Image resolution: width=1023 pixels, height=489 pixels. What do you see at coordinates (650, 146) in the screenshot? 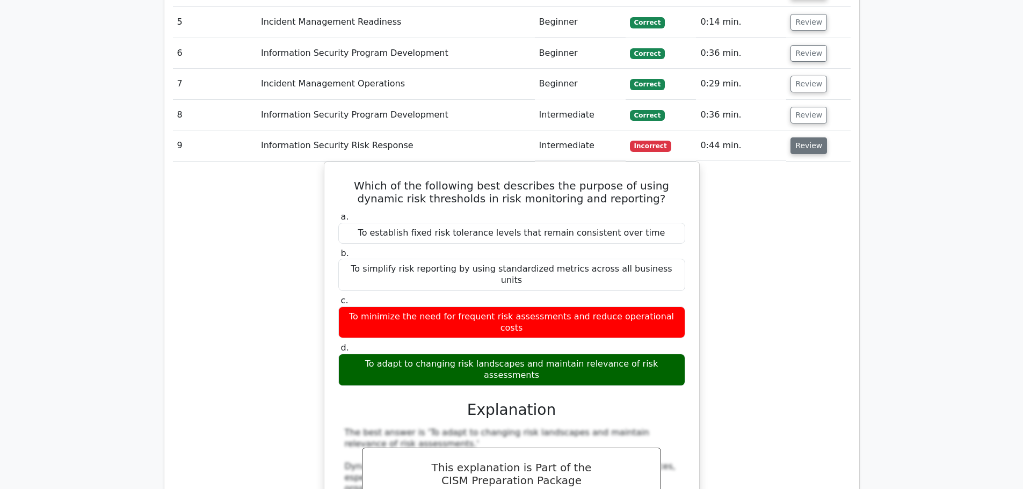
I see `span: Incorrect` at bounding box center [650, 146].